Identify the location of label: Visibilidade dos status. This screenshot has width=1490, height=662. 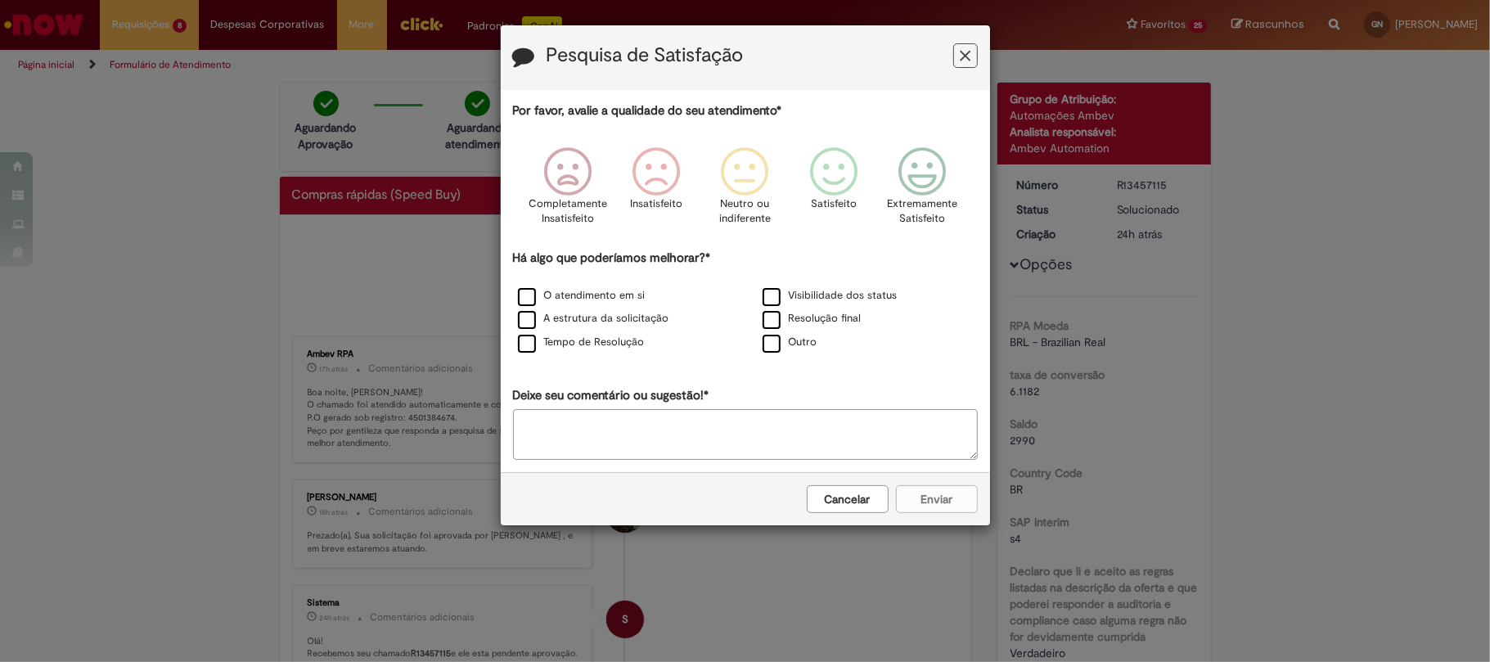
(830, 295).